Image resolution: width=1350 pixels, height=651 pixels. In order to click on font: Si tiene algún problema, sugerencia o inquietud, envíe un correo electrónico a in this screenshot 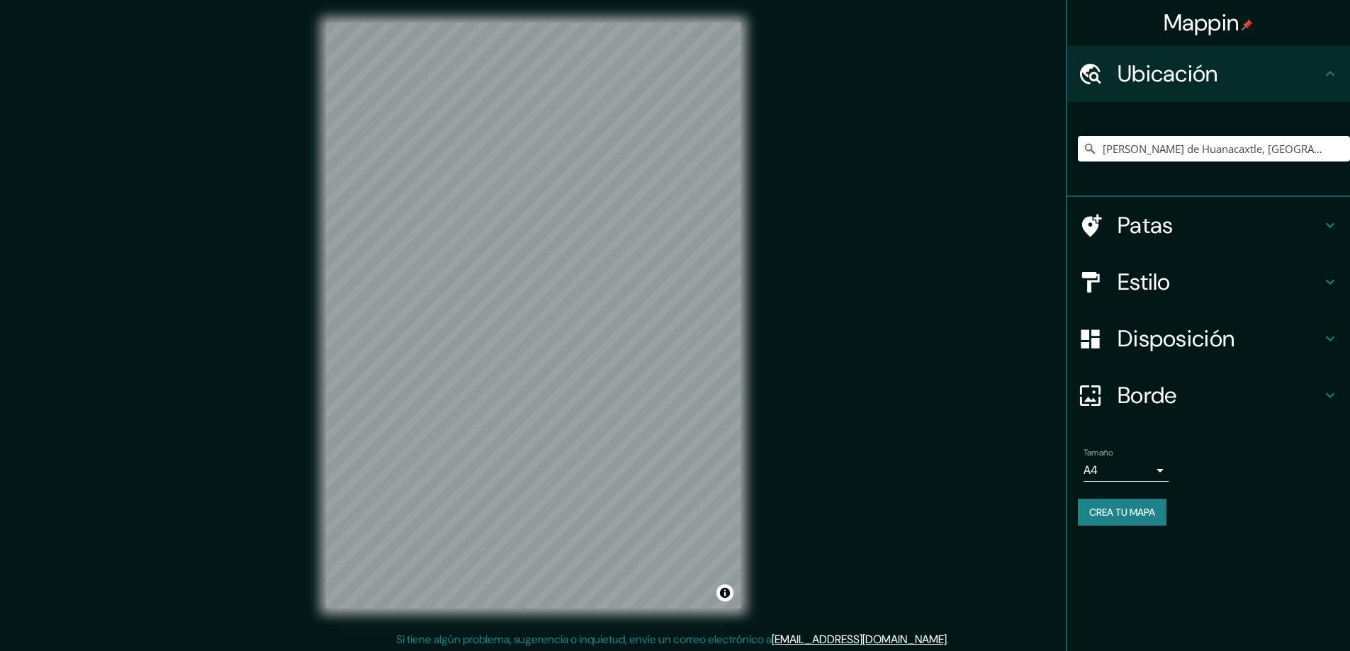, I will do `click(584, 639)`.